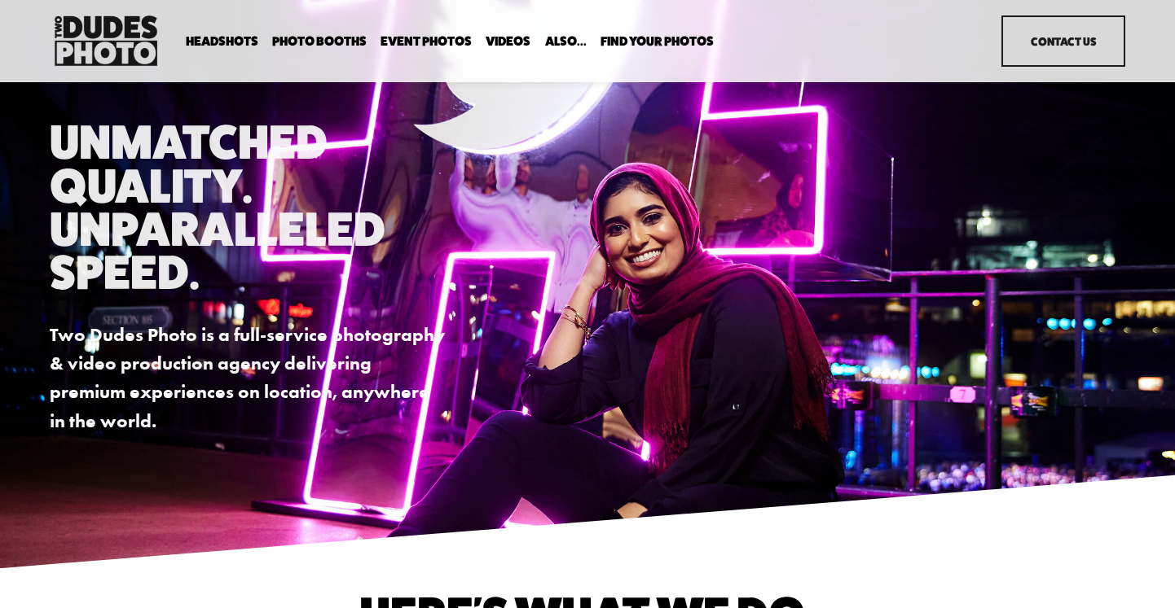 Image resolution: width=1175 pixels, height=608 pixels. Describe the element at coordinates (426, 42) in the screenshot. I see `a: Event Photos` at that location.